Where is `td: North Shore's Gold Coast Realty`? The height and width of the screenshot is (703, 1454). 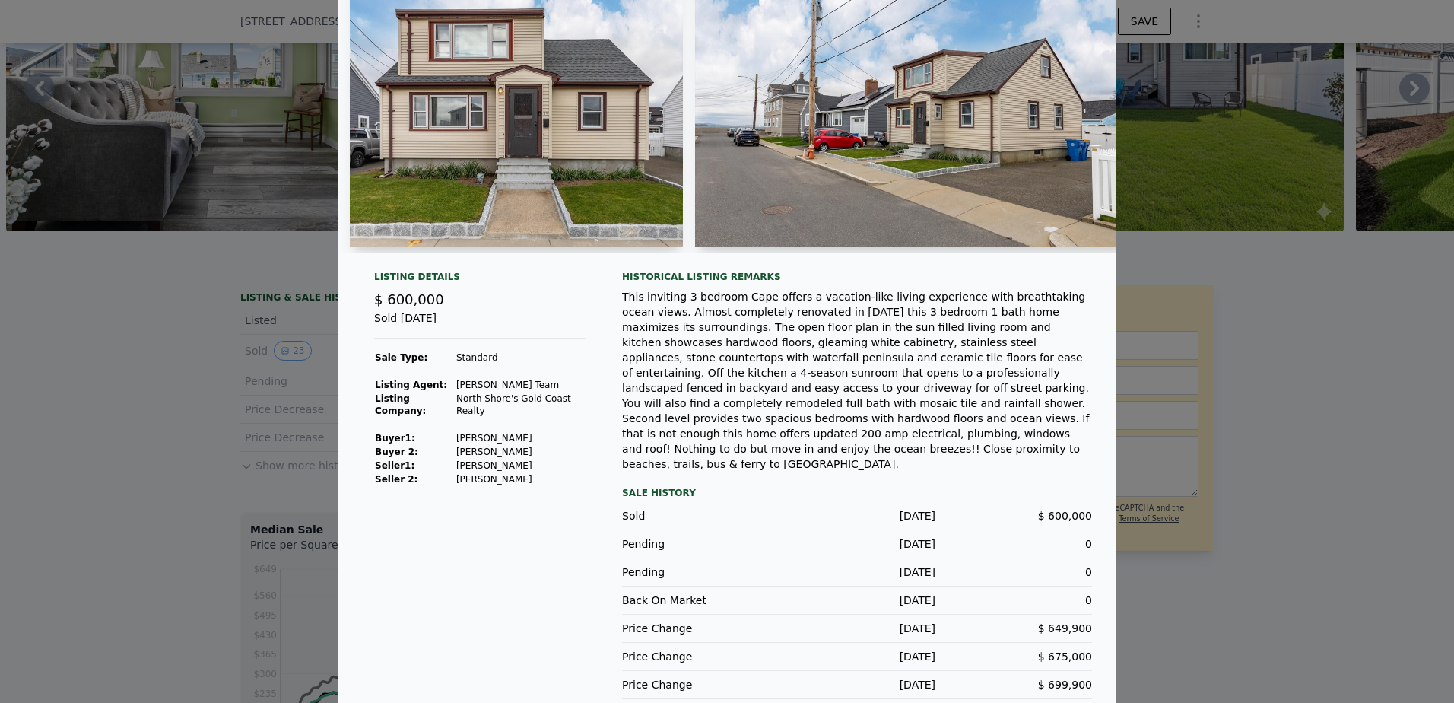
td: North Shore's Gold Coast Realty is located at coordinates (520, 404).